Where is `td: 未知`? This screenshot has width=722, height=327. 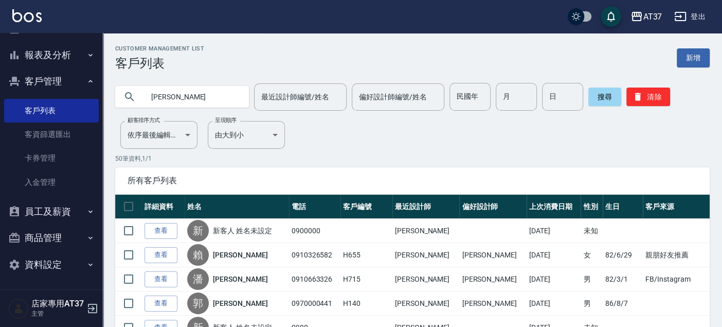 td: 未知 is located at coordinates (592, 231).